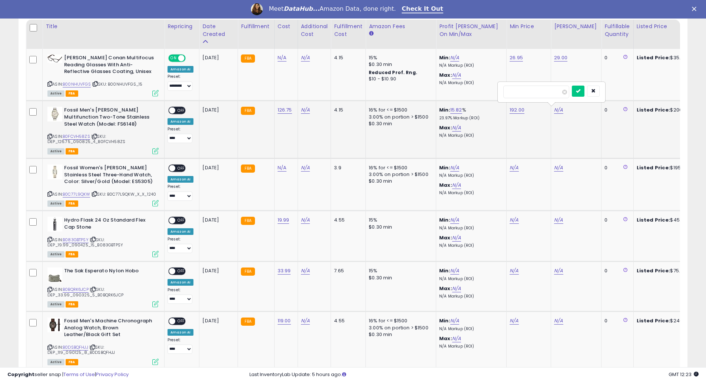 This screenshot has width=706, height=382. I want to click on a: B00NHUVFGS, so click(77, 84).